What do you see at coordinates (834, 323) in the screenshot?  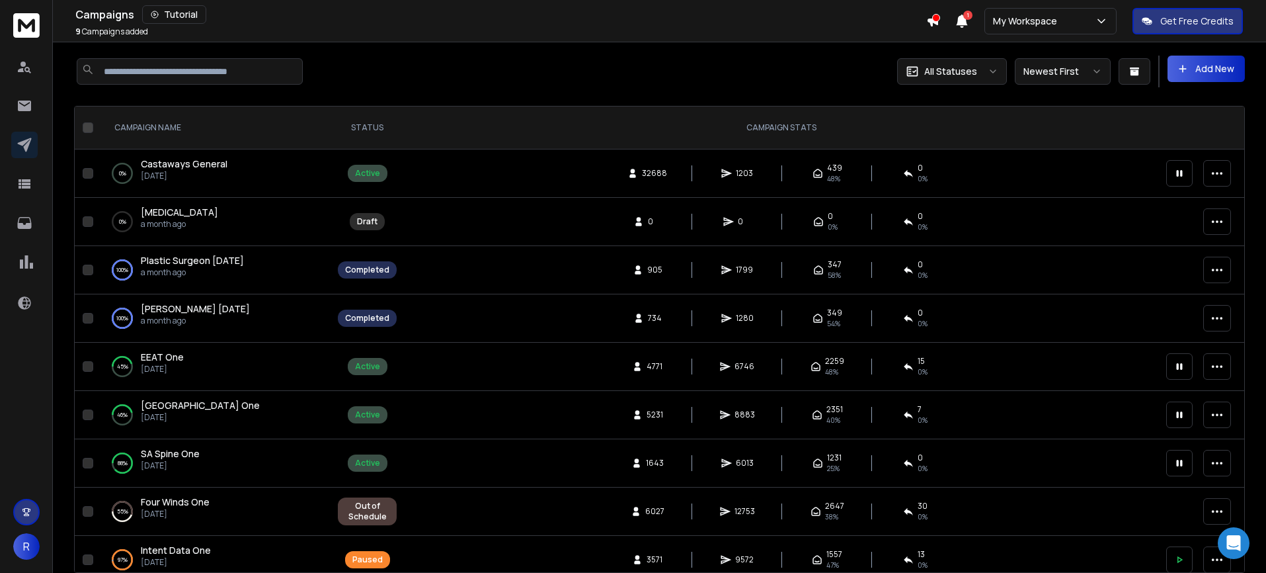 I see `span: 54 %` at bounding box center [834, 323].